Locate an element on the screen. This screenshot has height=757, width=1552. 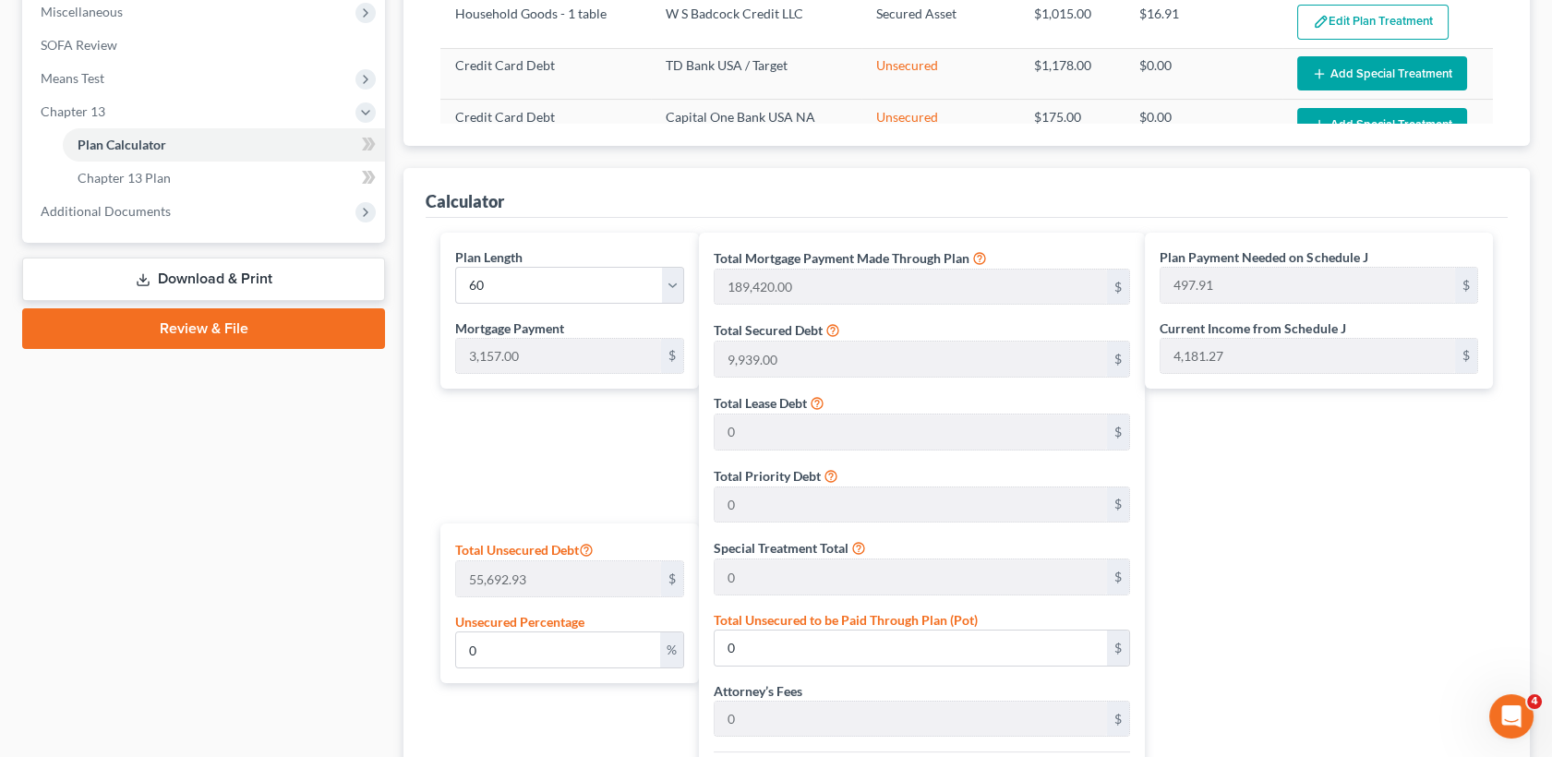
label: Special Treatment Total is located at coordinates (781, 547).